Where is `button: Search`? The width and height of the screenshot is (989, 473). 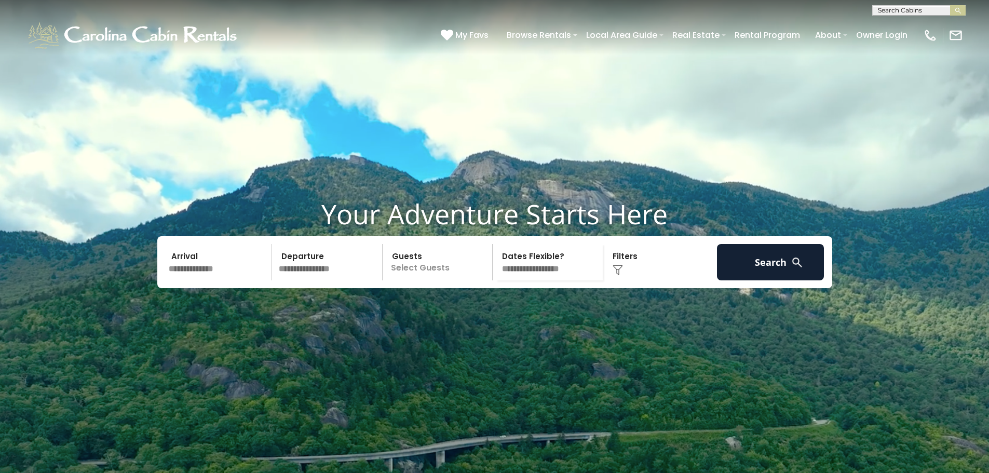 button: Search is located at coordinates (770, 262).